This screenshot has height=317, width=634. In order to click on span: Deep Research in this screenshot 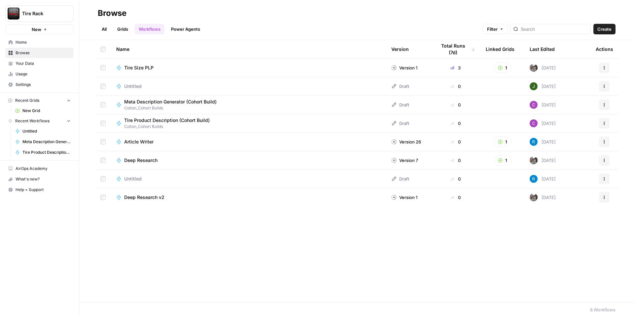, I will do `click(141, 160)`.